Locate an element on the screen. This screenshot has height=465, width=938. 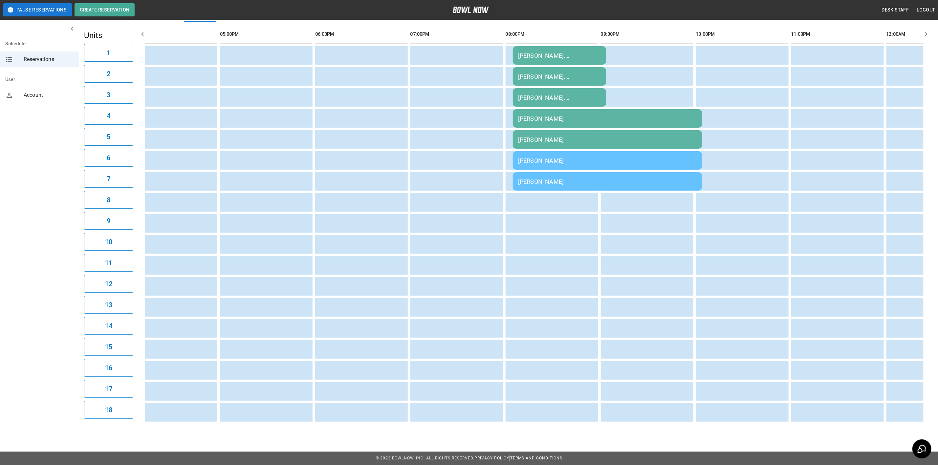
button: Pause Reservations is located at coordinates (37, 10).